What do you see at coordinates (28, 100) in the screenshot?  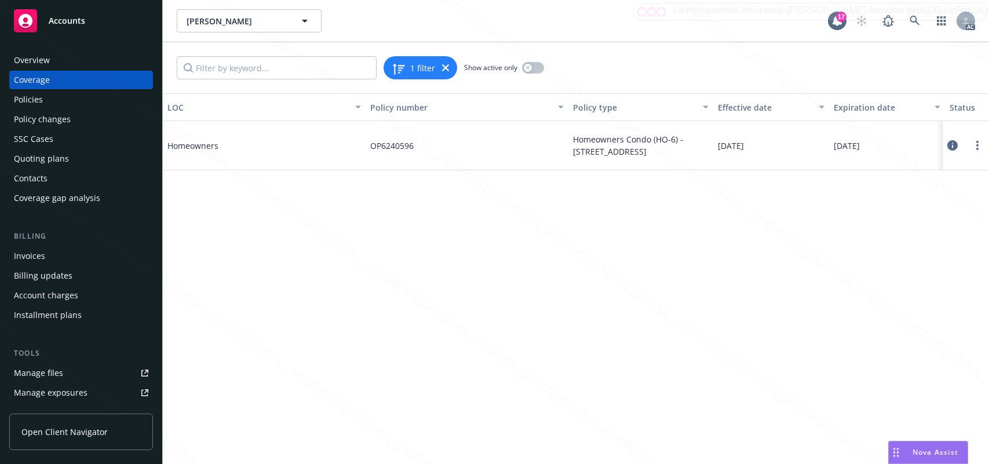 I see `div: Policies` at bounding box center [28, 100].